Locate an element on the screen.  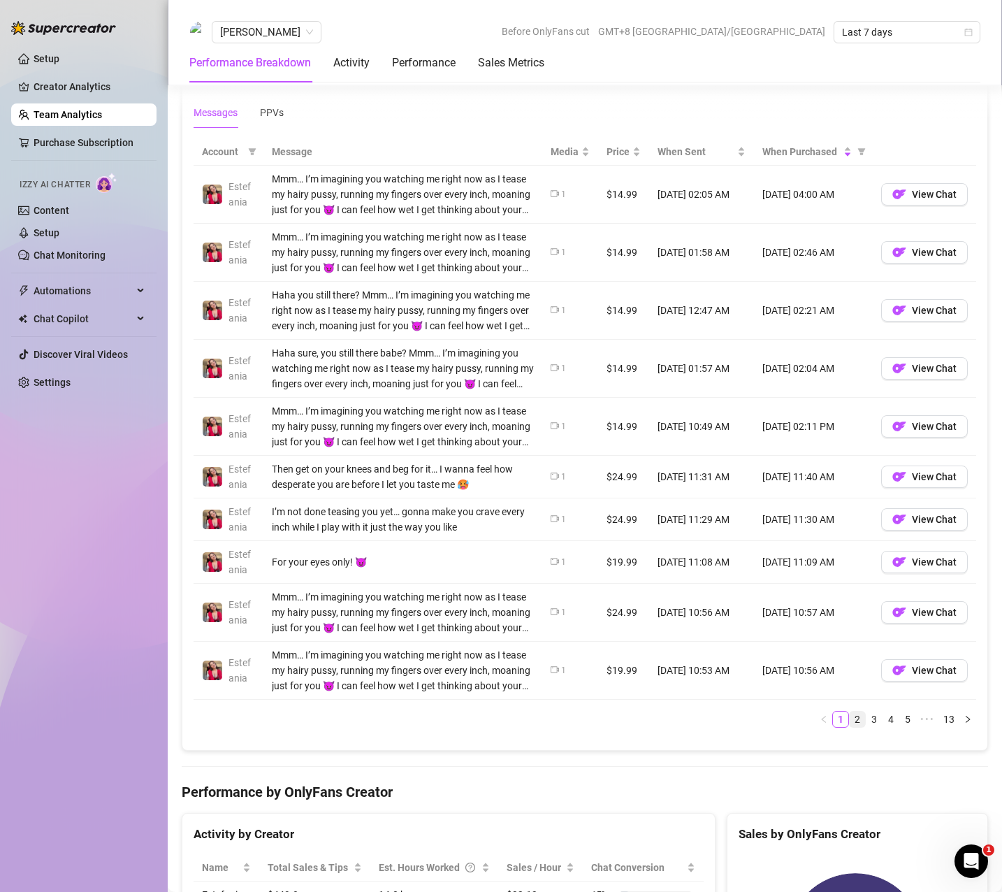
span: question-circle is located at coordinates (470, 867).